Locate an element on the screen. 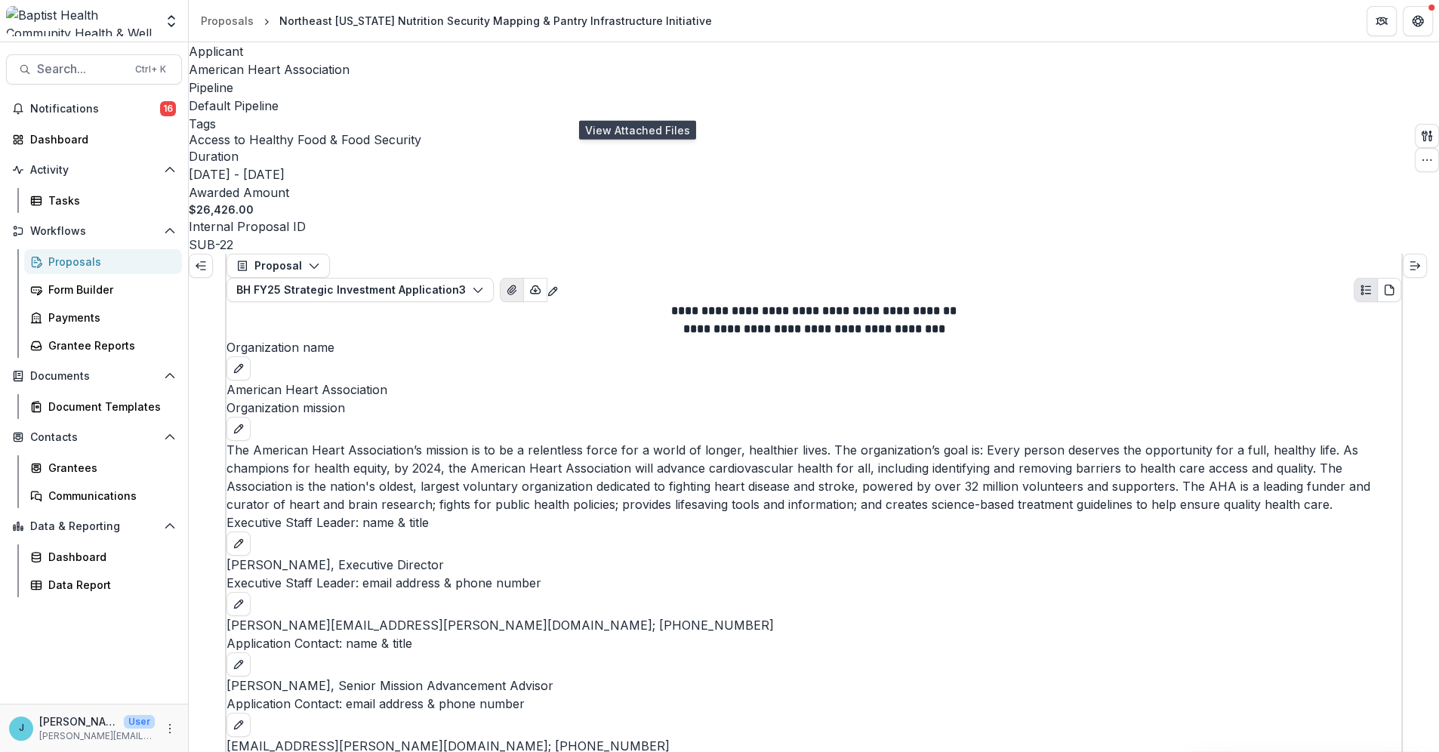 This screenshot has width=1439, height=752. p: SUB-22 is located at coordinates (211, 245).